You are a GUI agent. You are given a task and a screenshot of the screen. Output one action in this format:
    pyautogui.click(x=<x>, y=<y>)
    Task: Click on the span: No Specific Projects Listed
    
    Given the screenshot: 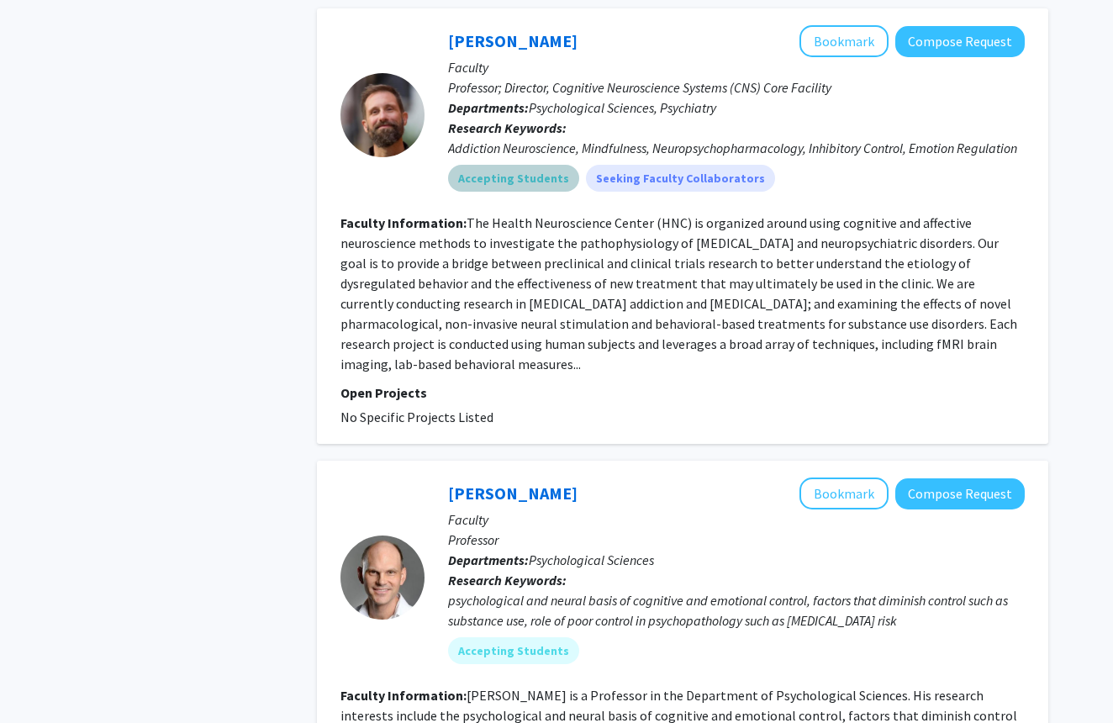 What is the action you would take?
    pyautogui.click(x=417, y=417)
    